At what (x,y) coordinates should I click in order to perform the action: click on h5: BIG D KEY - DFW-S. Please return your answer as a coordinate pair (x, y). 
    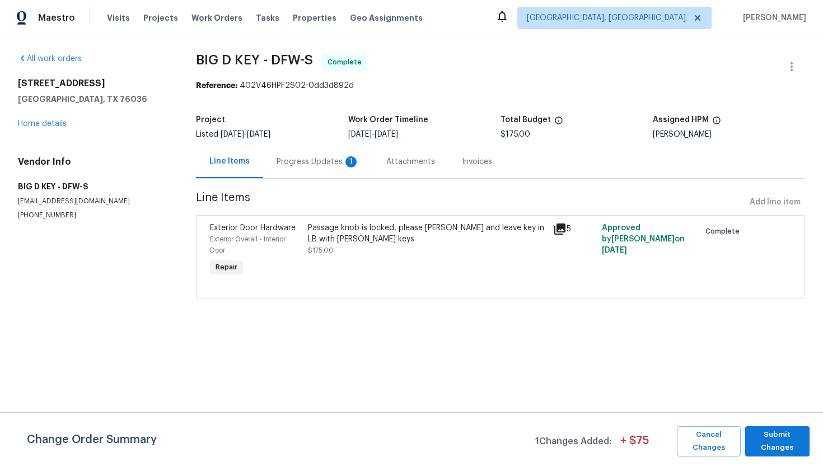
    Looking at the image, I should click on (94, 187).